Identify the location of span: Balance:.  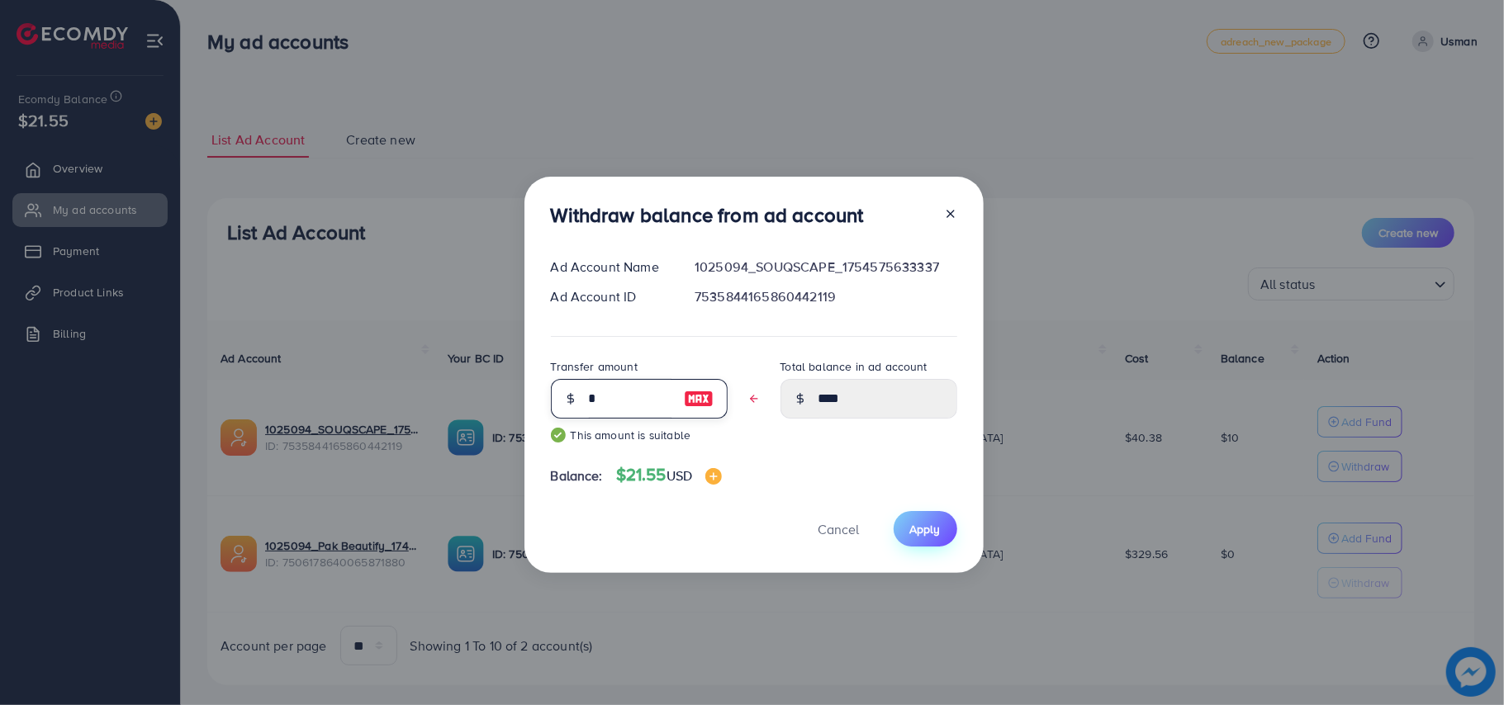
(576, 476).